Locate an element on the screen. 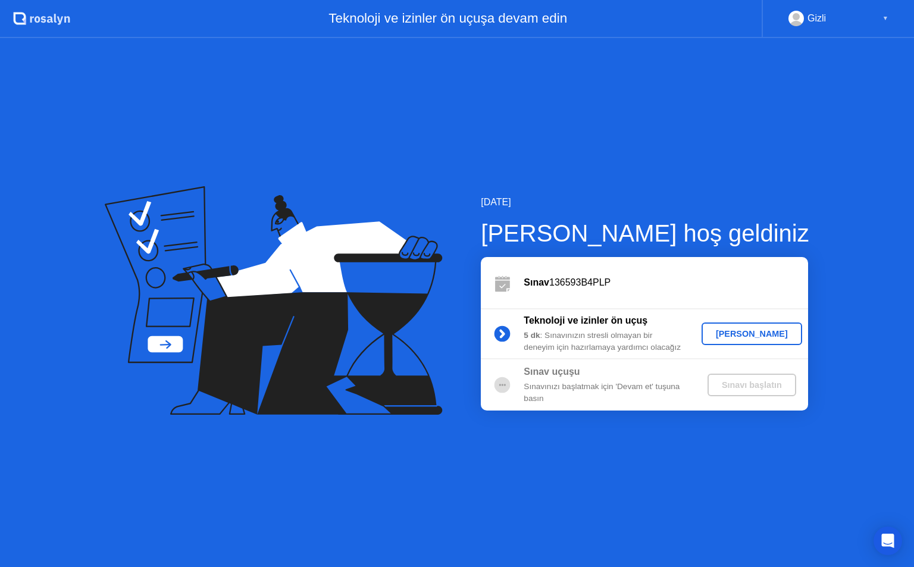 The image size is (914, 567). button: Sınavı başlatın is located at coordinates (752, 385).